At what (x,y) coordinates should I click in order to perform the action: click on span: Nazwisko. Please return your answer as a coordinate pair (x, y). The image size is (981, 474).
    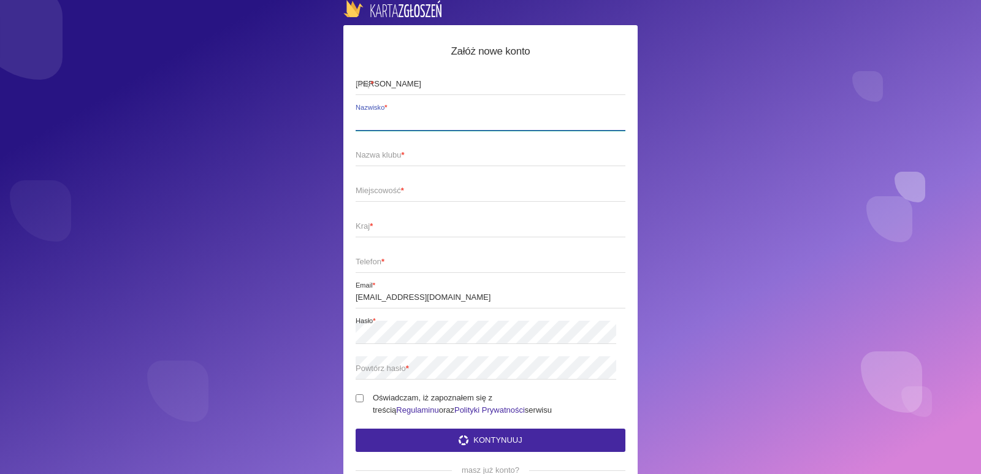
    Looking at the image, I should click on (499, 108).